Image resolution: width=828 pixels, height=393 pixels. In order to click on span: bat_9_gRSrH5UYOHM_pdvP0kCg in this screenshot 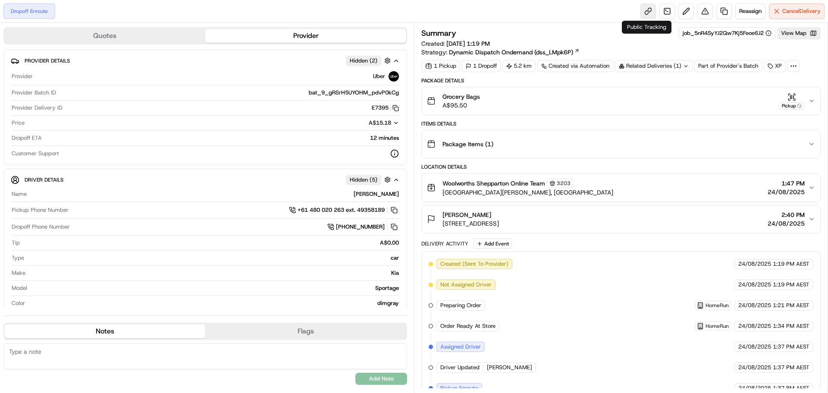, I will do `click(354, 93)`.